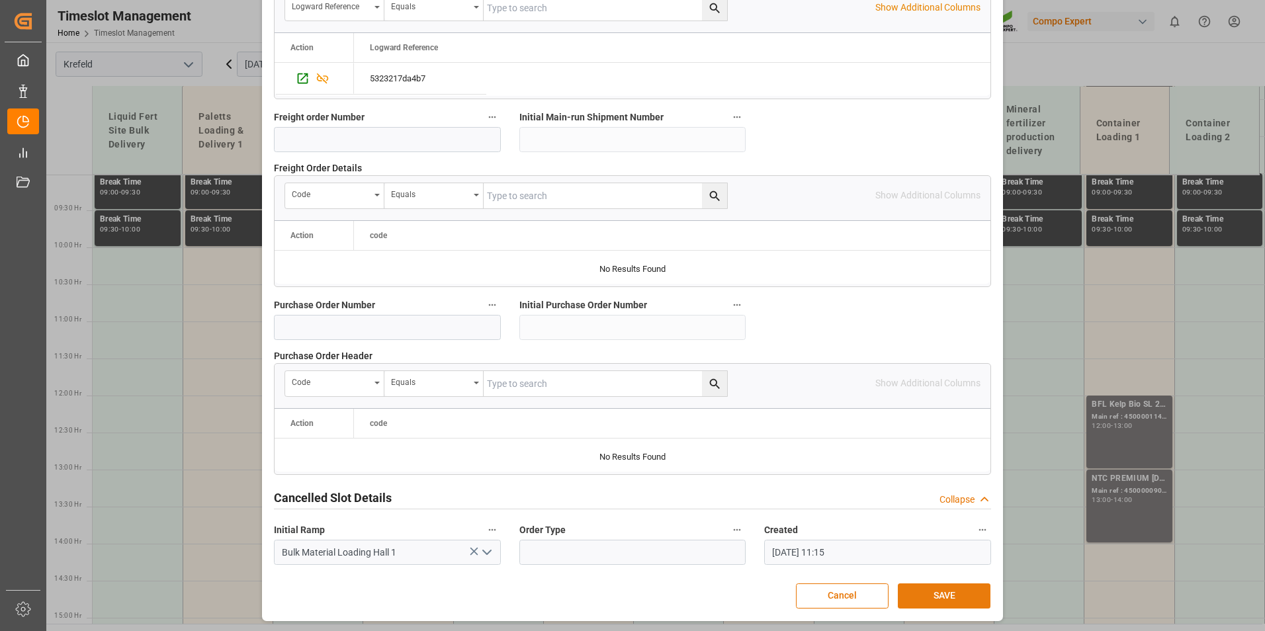 Image resolution: width=1265 pixels, height=631 pixels. Describe the element at coordinates (780, 530) in the screenshot. I see `span: Created` at that location.